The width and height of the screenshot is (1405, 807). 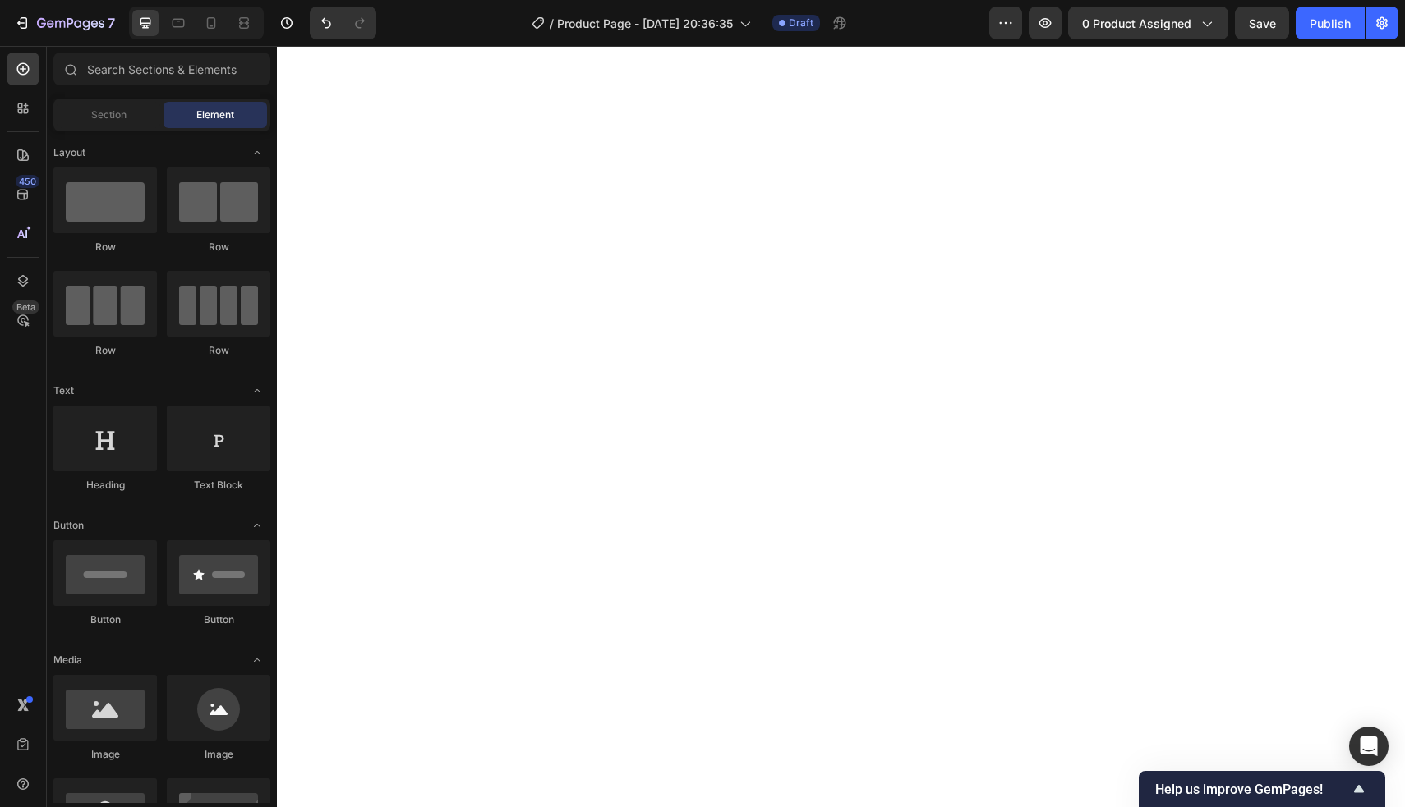 What do you see at coordinates (162, 69) in the screenshot?
I see `input: Search Sections & Elements` at bounding box center [162, 69].